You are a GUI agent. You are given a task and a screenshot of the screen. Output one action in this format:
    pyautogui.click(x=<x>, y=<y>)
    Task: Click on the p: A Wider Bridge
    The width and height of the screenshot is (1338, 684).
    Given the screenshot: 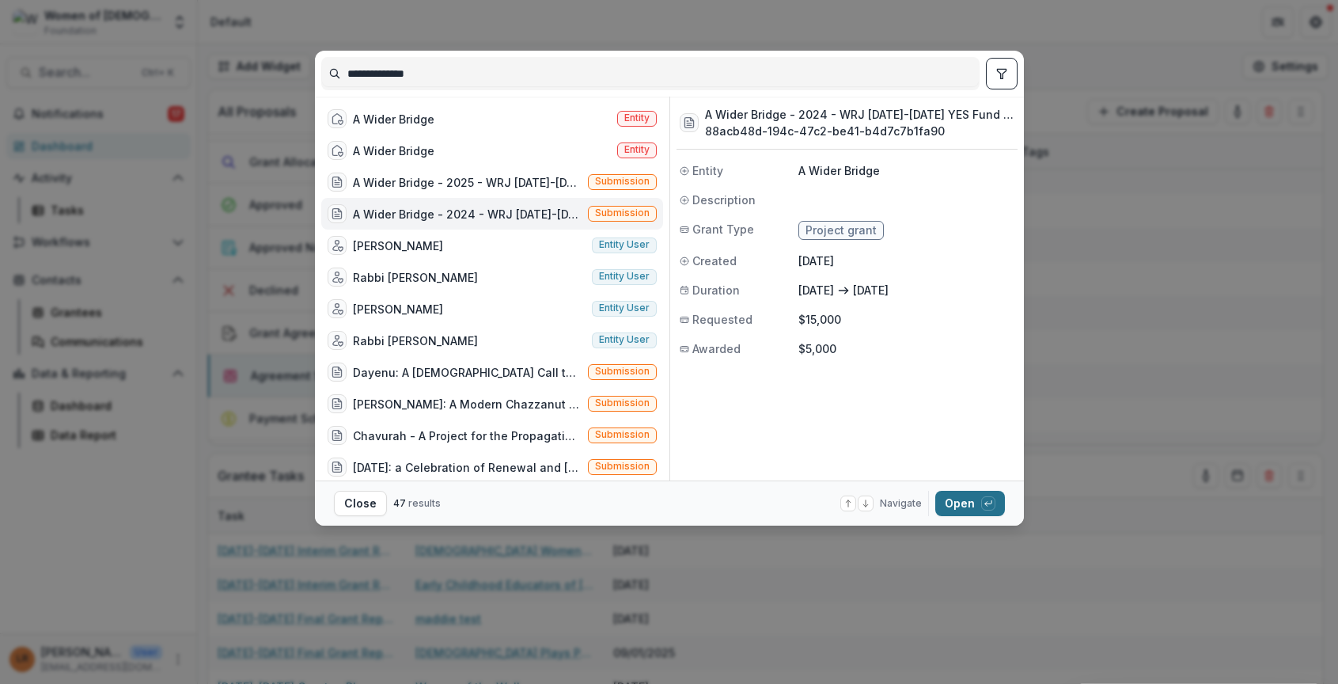 What is the action you would take?
    pyautogui.click(x=906, y=170)
    